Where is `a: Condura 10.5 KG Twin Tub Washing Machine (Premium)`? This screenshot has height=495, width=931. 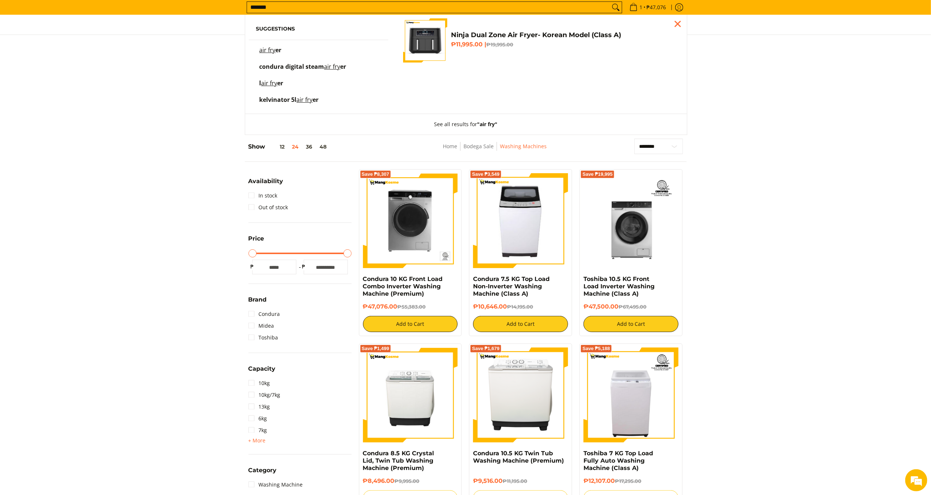
a: Condura 10.5 KG Twin Tub Washing Machine (Premium) is located at coordinates (518, 457).